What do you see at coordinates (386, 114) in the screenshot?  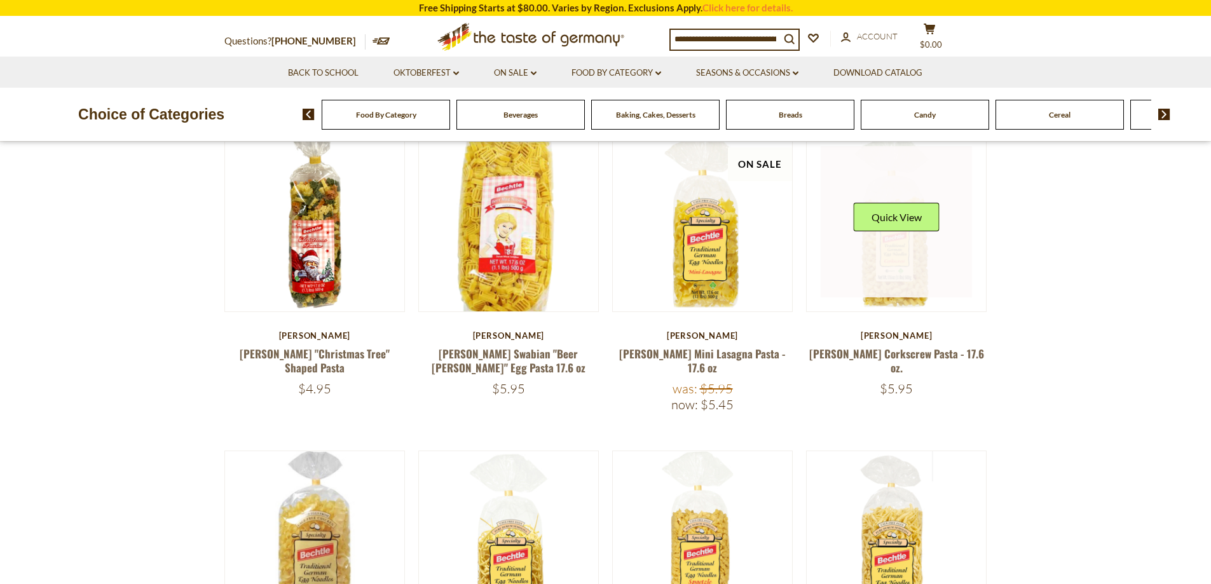 I see `span: Food By Category` at bounding box center [386, 114].